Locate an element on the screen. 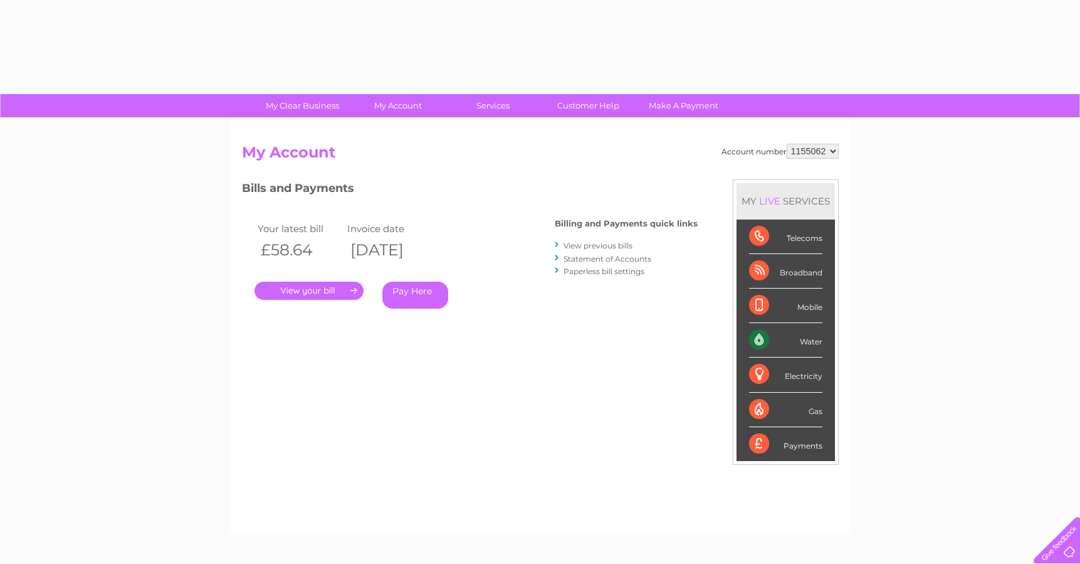  a: Paperless bill settings is located at coordinates (604, 271).